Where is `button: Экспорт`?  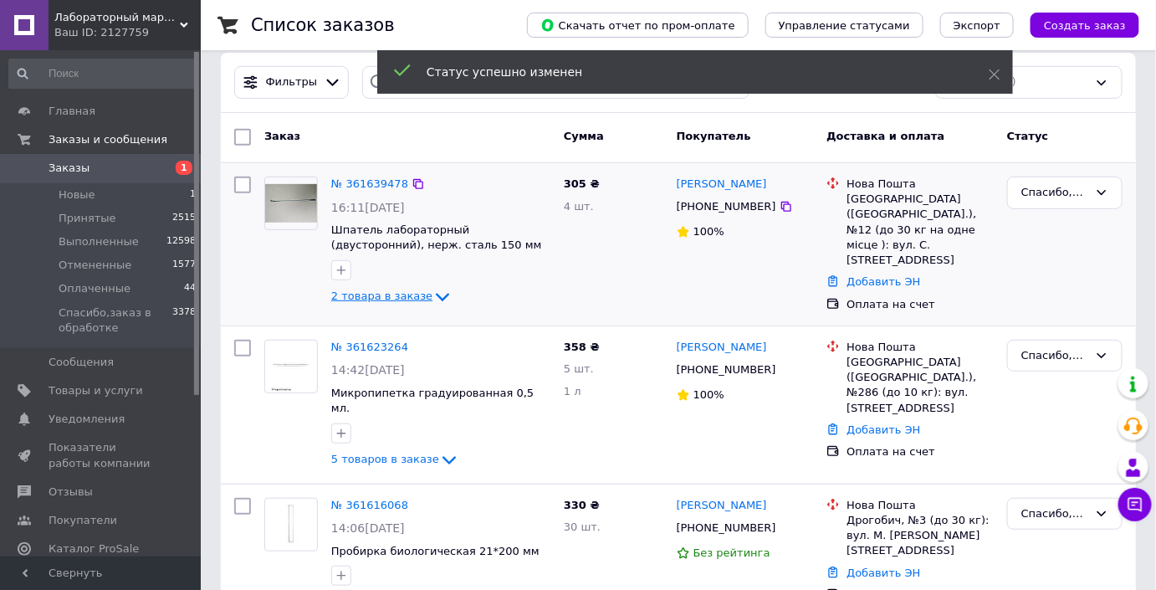
button: Экспорт is located at coordinates (977, 25).